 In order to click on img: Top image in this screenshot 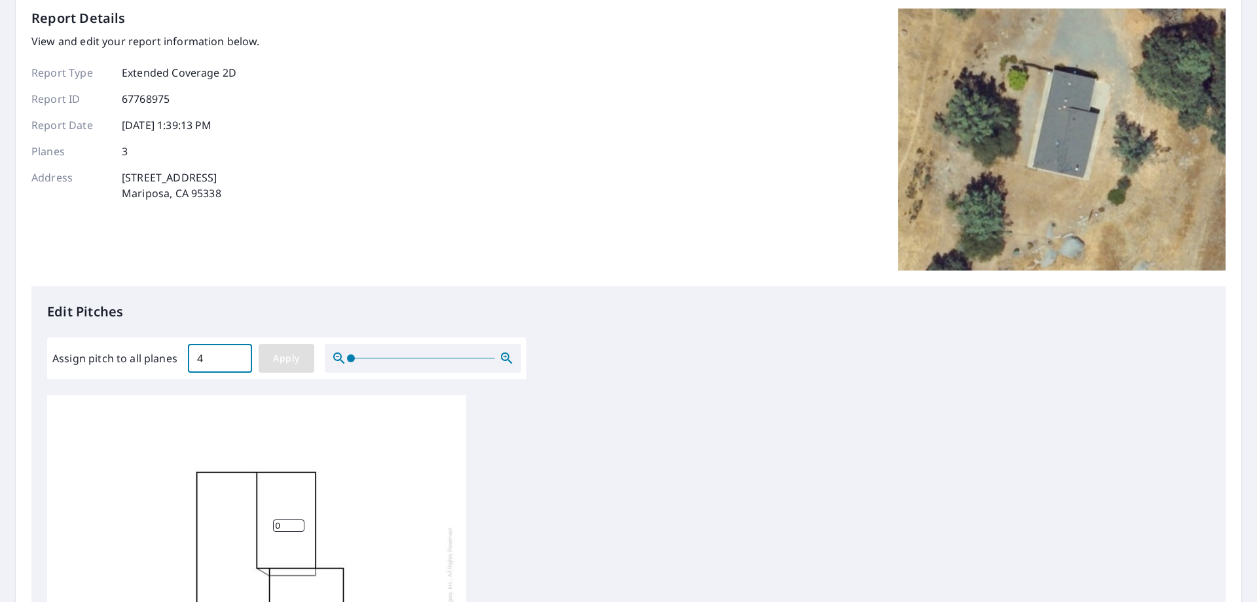, I will do `click(1062, 139)`.